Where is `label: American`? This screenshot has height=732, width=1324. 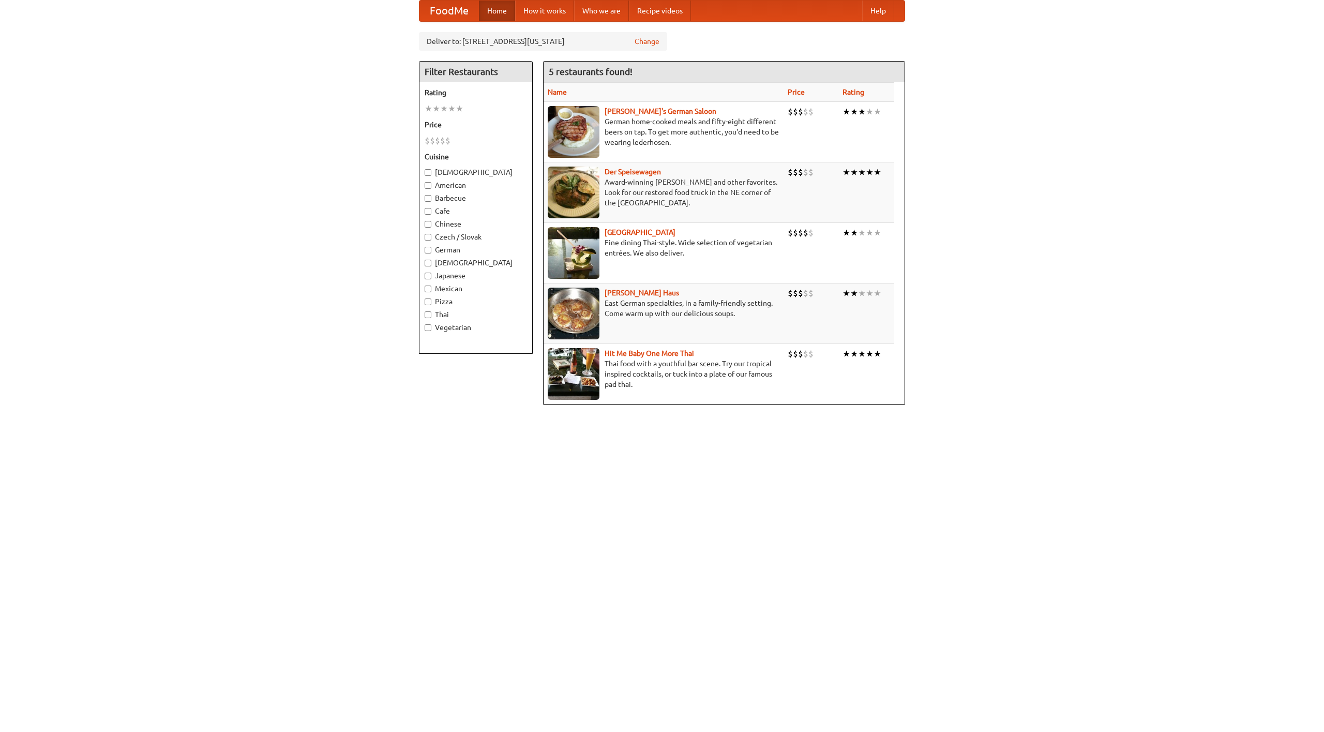 label: American is located at coordinates (476, 185).